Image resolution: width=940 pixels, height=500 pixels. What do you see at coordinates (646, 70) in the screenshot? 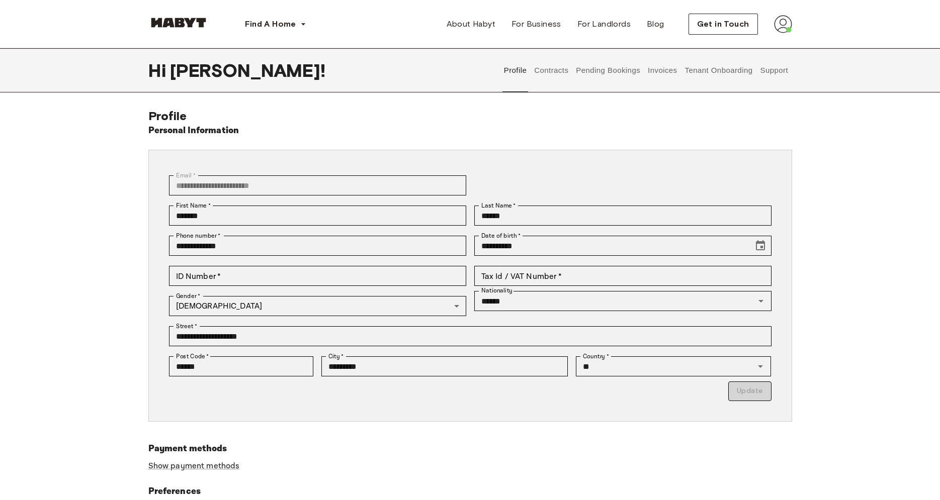
I see `div: user profile tabs` at bounding box center [646, 70].